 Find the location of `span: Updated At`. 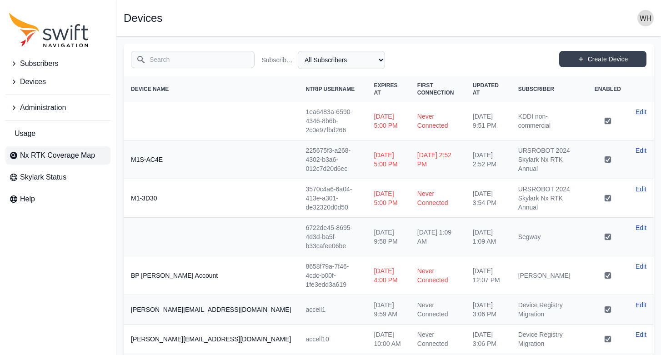

span: Updated At is located at coordinates (486, 89).